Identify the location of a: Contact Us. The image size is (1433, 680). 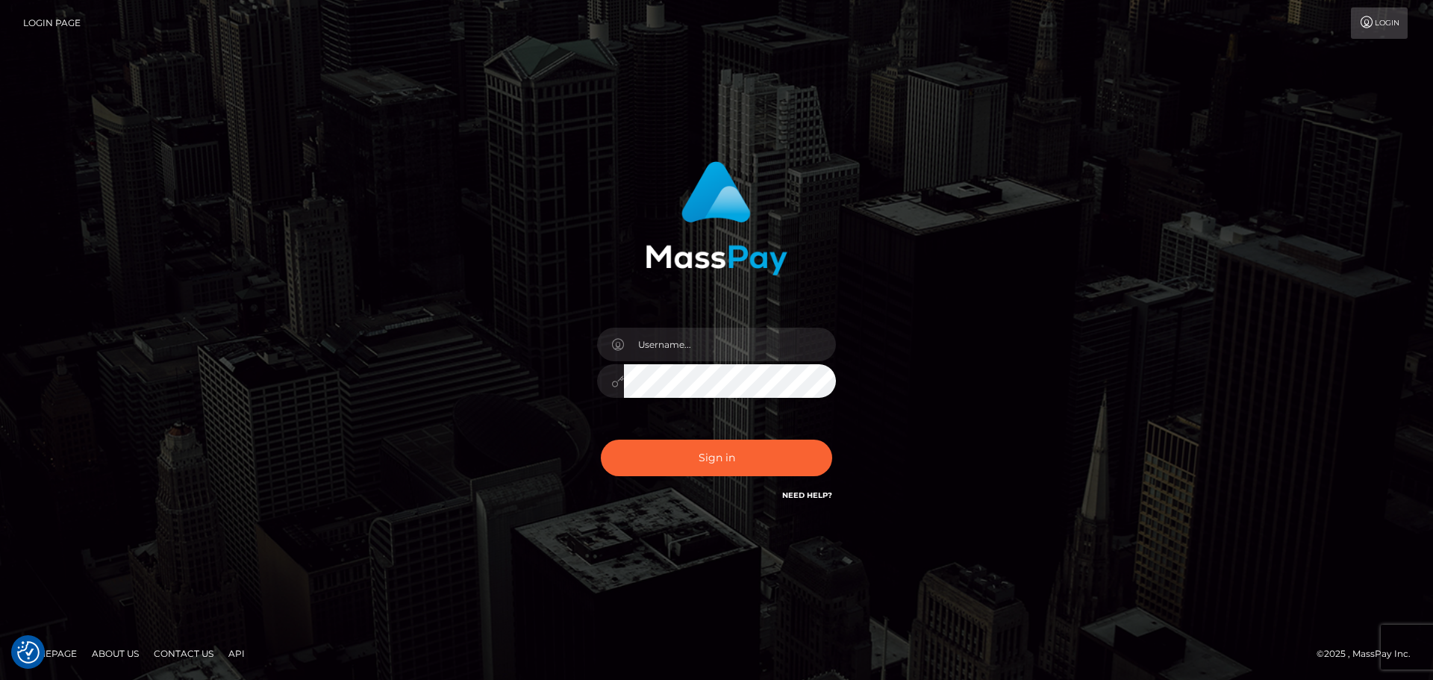
(184, 653).